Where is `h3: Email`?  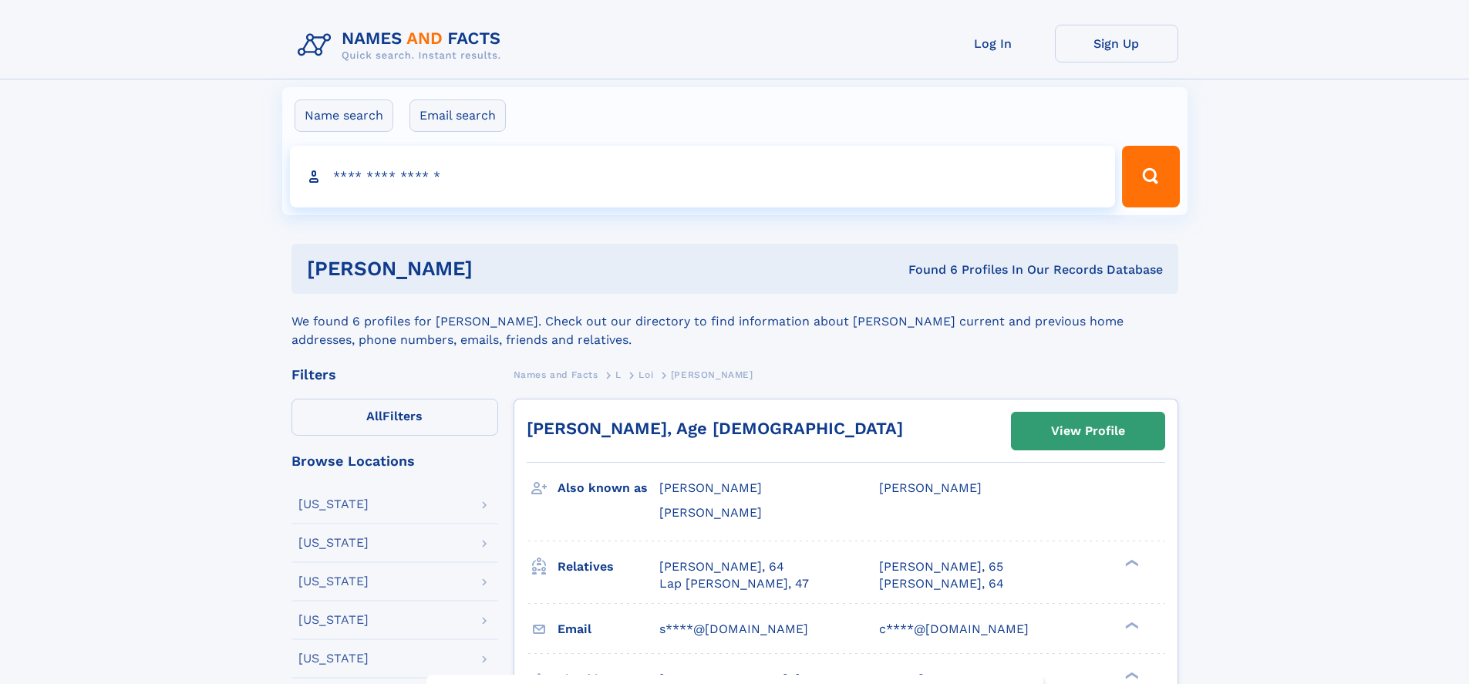
h3: Email is located at coordinates (608, 629).